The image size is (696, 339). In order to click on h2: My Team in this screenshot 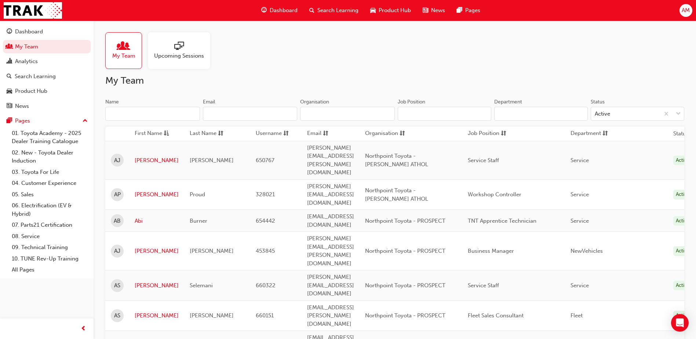, I will do `click(395, 81)`.